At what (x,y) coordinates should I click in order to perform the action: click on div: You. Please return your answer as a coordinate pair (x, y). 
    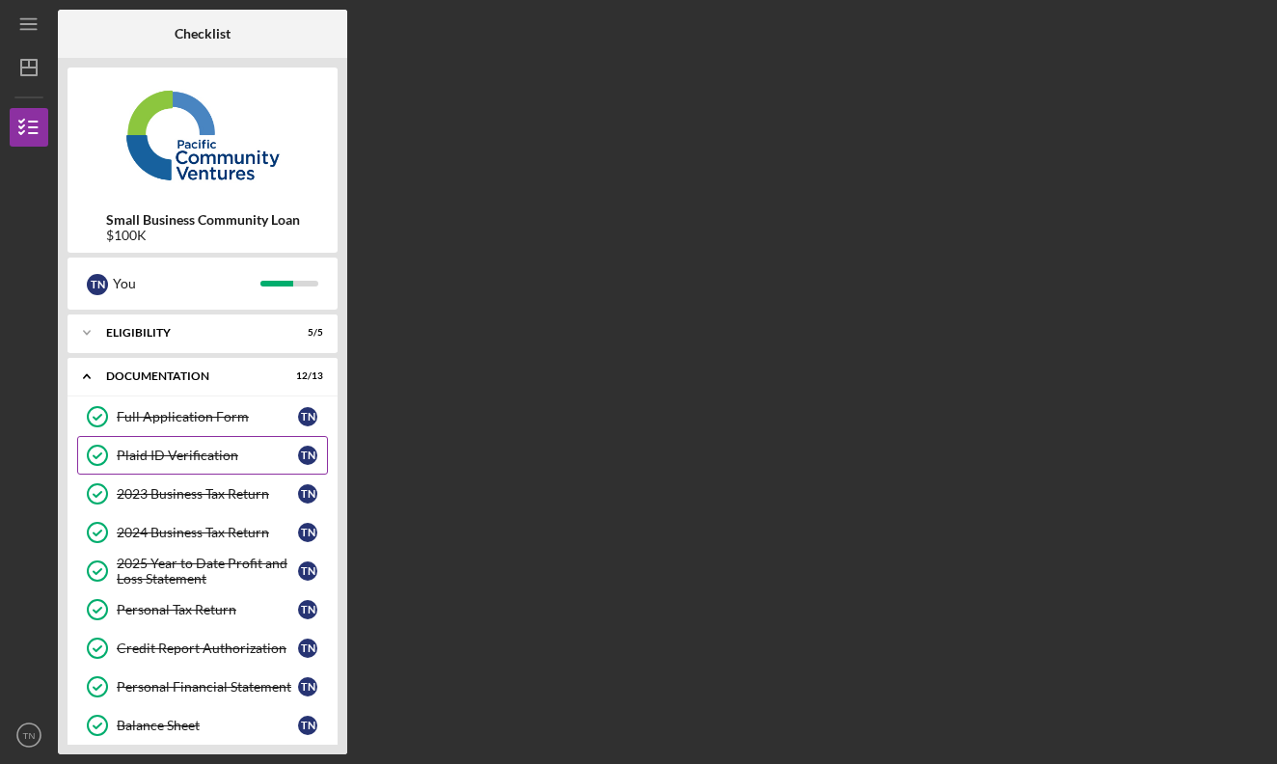
    Looking at the image, I should click on (186, 284).